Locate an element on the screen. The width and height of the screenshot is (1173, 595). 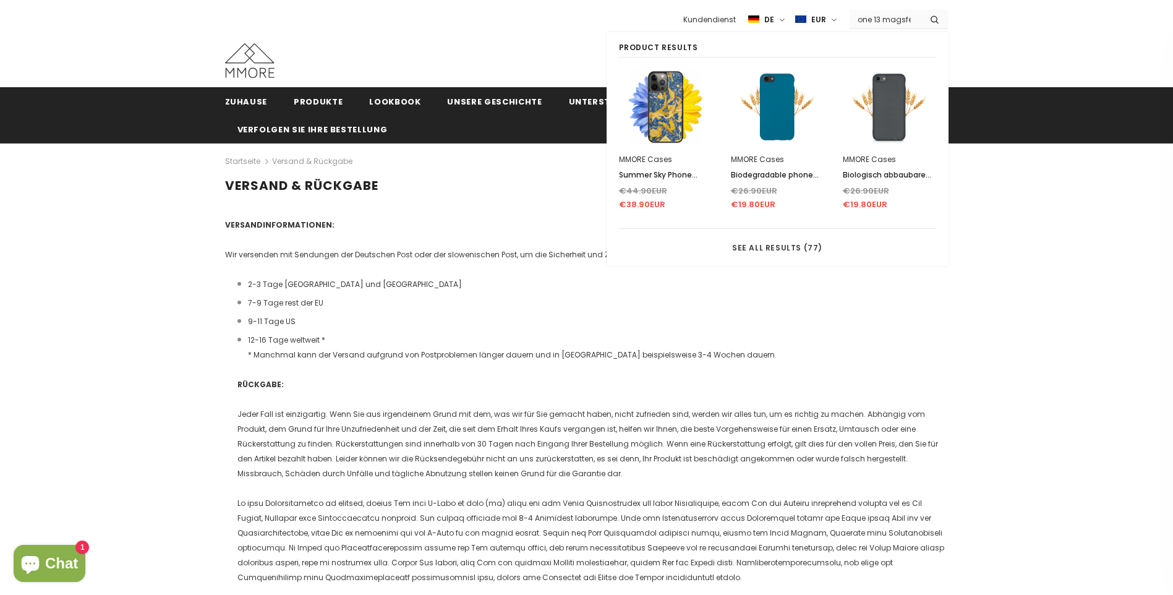
a: Zuhause is located at coordinates (246, 101).